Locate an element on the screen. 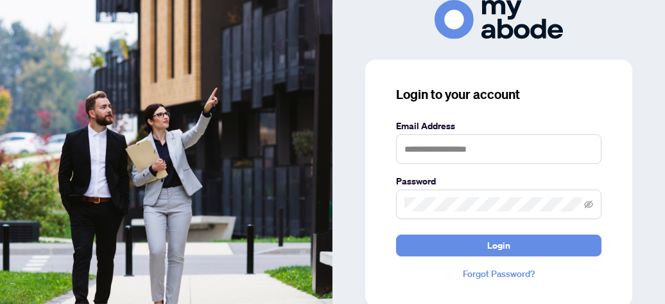 The image size is (665, 304). label: Email Address is located at coordinates (499, 126).